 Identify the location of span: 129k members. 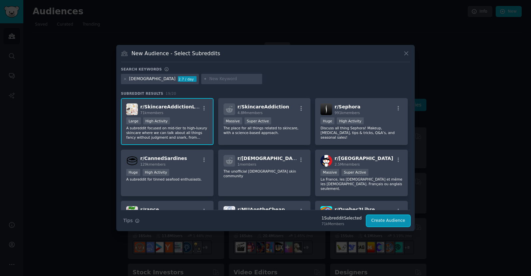
(153, 164).